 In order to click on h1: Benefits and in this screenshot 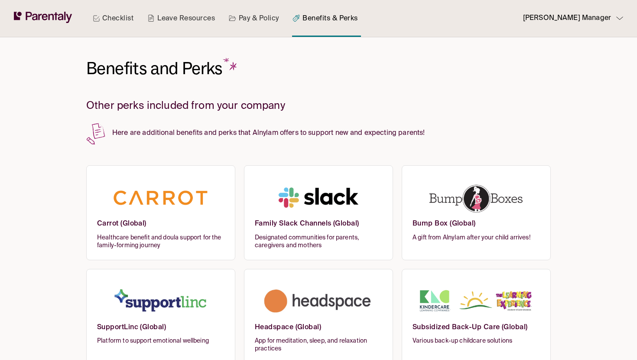, I will do `click(163, 68)`.